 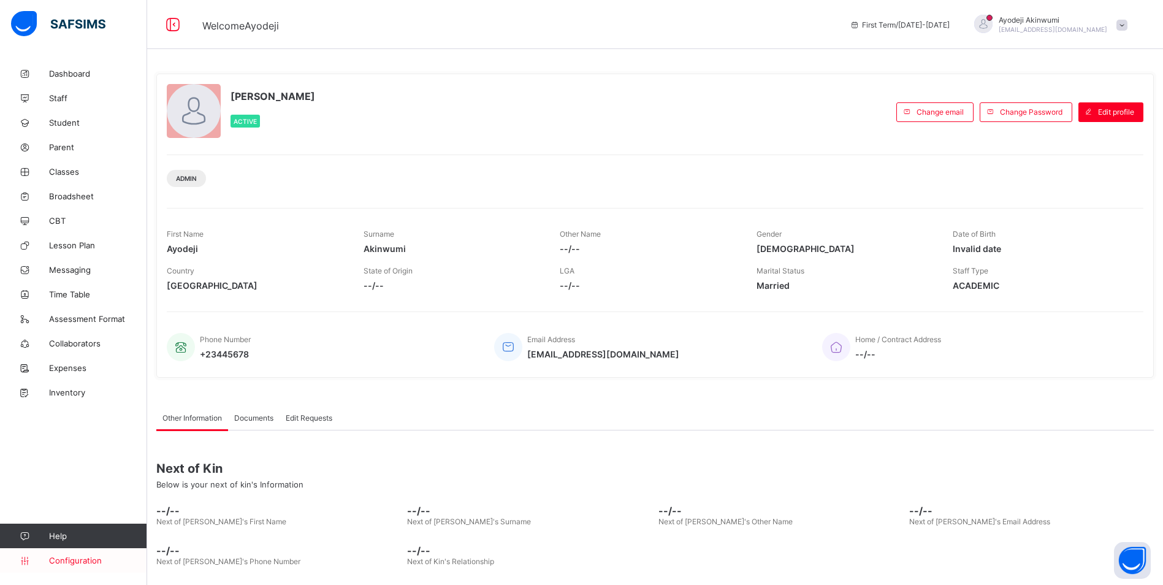 I want to click on span: Email Address, so click(x=551, y=339).